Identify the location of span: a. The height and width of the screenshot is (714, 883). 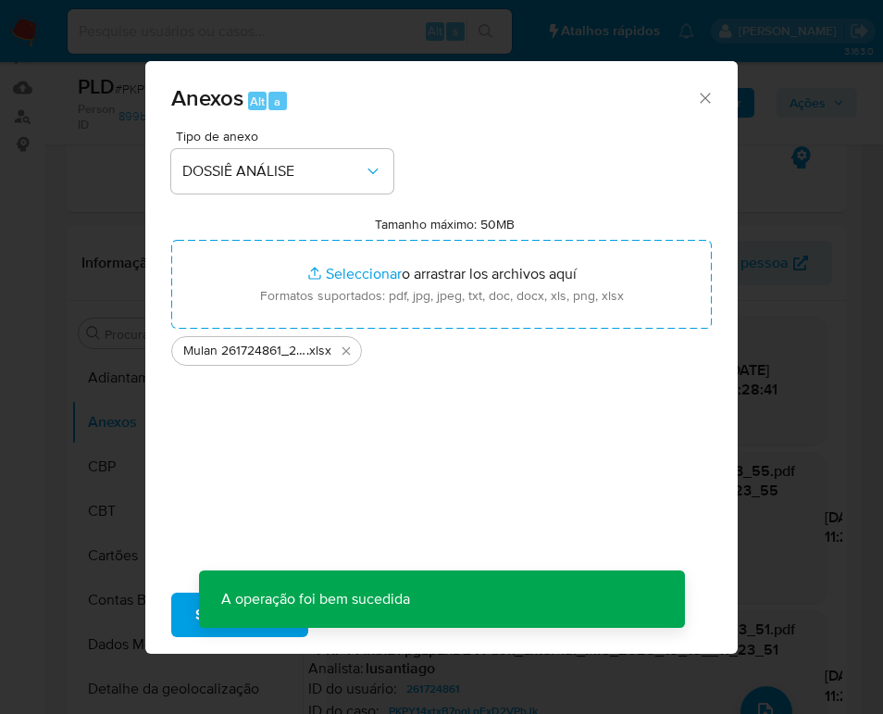
(277, 101).